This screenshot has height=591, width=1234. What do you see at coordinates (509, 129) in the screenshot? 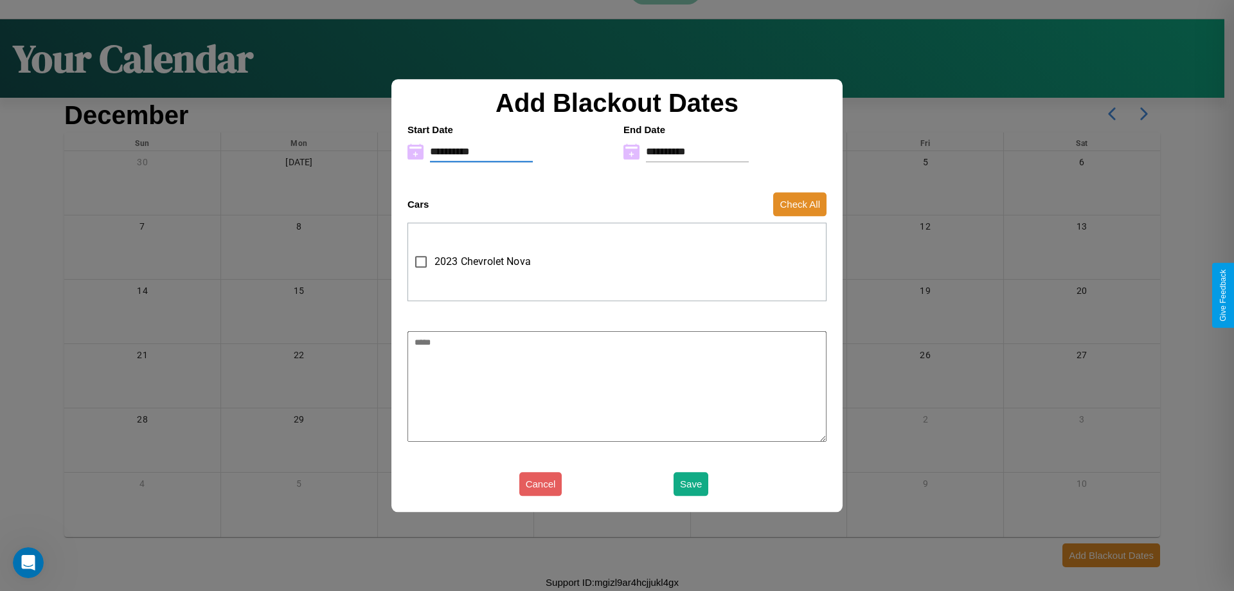
I see `h4: Start Date` at bounding box center [509, 129].